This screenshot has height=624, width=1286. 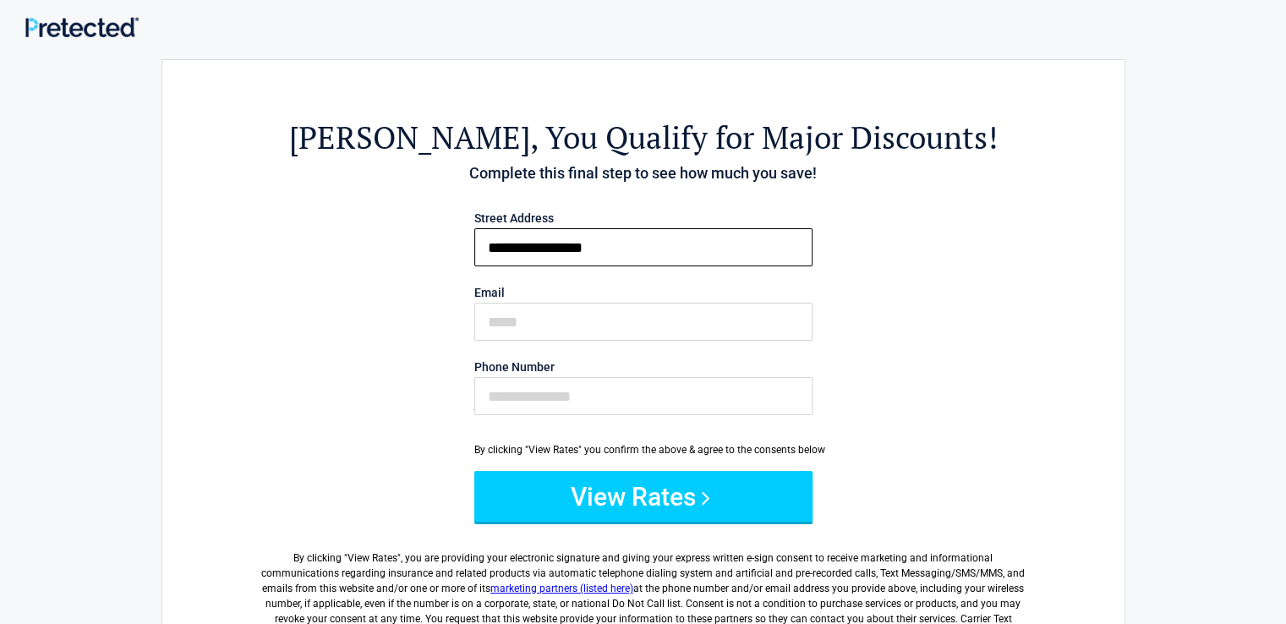 What do you see at coordinates (644, 367) in the screenshot?
I see `label: Phone Number` at bounding box center [644, 367].